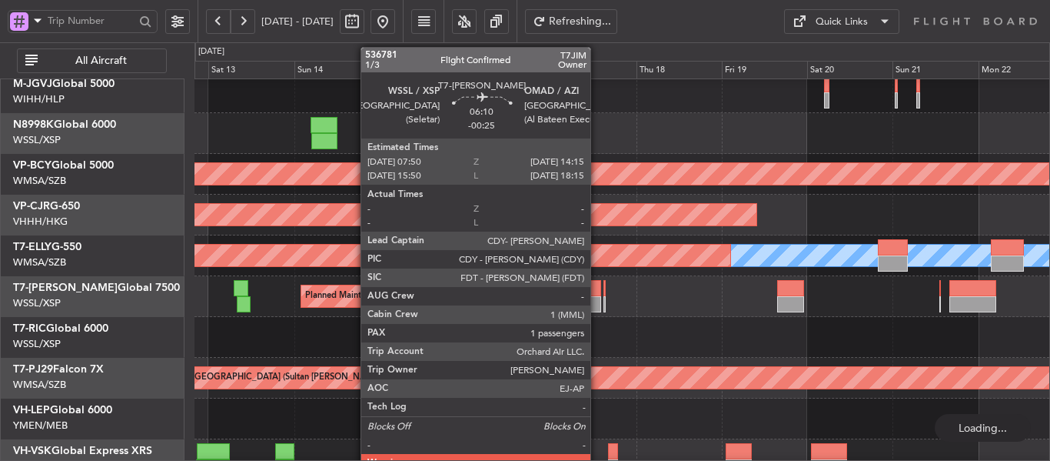 The width and height of the screenshot is (1050, 461). Describe the element at coordinates (32, 410) in the screenshot. I see `span: VH-LEP` at that location.